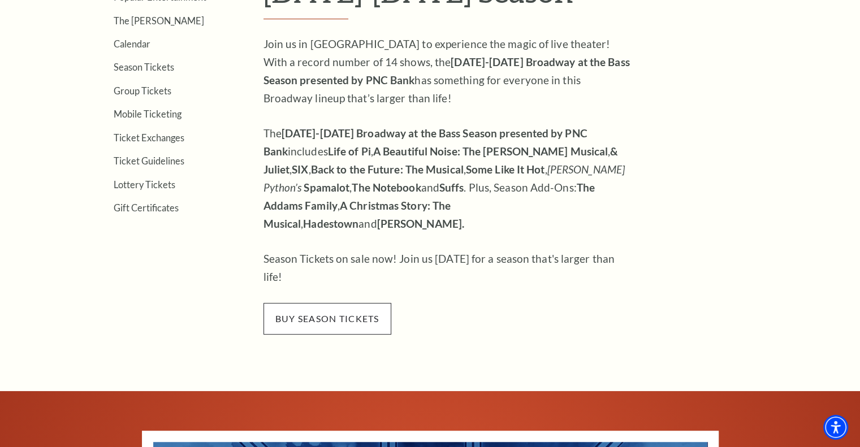  What do you see at coordinates (300, 169) in the screenshot?
I see `strong: SIX` at bounding box center [300, 169].